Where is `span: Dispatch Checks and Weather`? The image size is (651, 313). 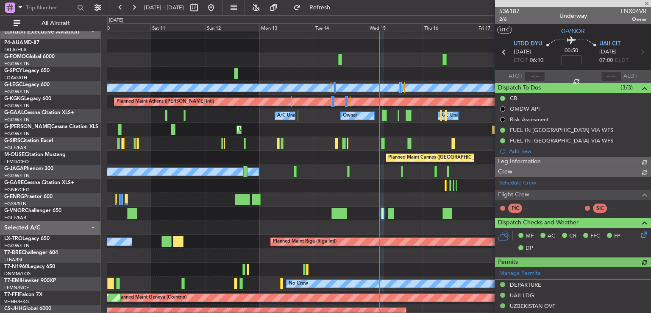 span: Dispatch Checks and Weather is located at coordinates (538, 222).